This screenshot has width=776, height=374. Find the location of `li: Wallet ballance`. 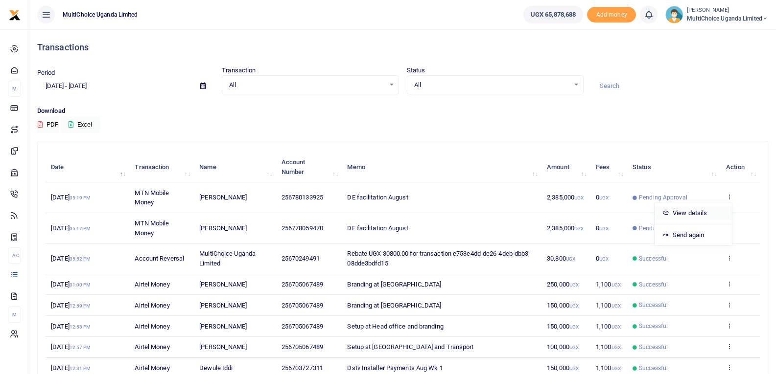

li: Wallet ballance is located at coordinates (553, 15).